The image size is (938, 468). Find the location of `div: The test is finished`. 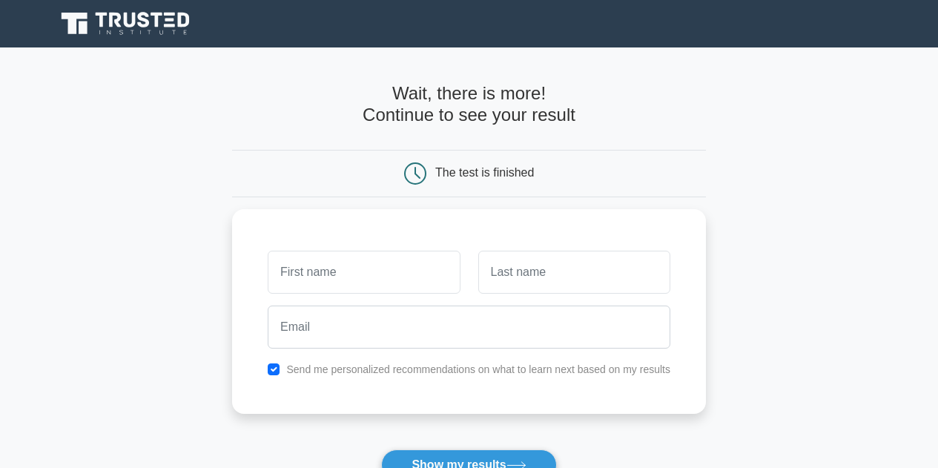

div: The test is finished is located at coordinates (484, 172).